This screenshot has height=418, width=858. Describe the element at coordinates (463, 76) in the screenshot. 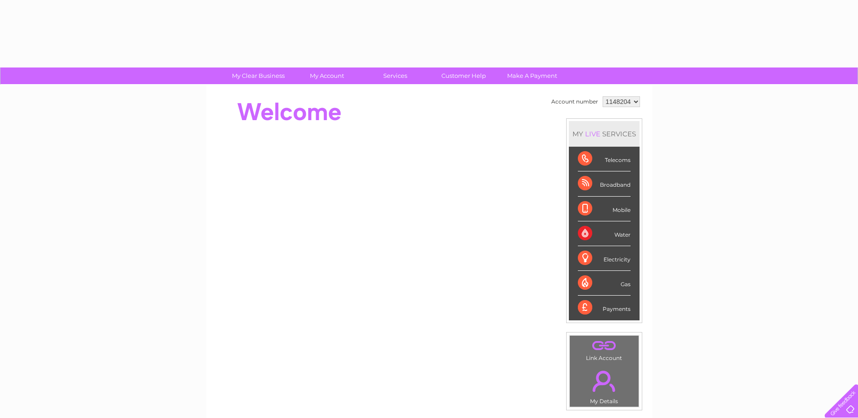

I see `a: Customer Help` at that location.